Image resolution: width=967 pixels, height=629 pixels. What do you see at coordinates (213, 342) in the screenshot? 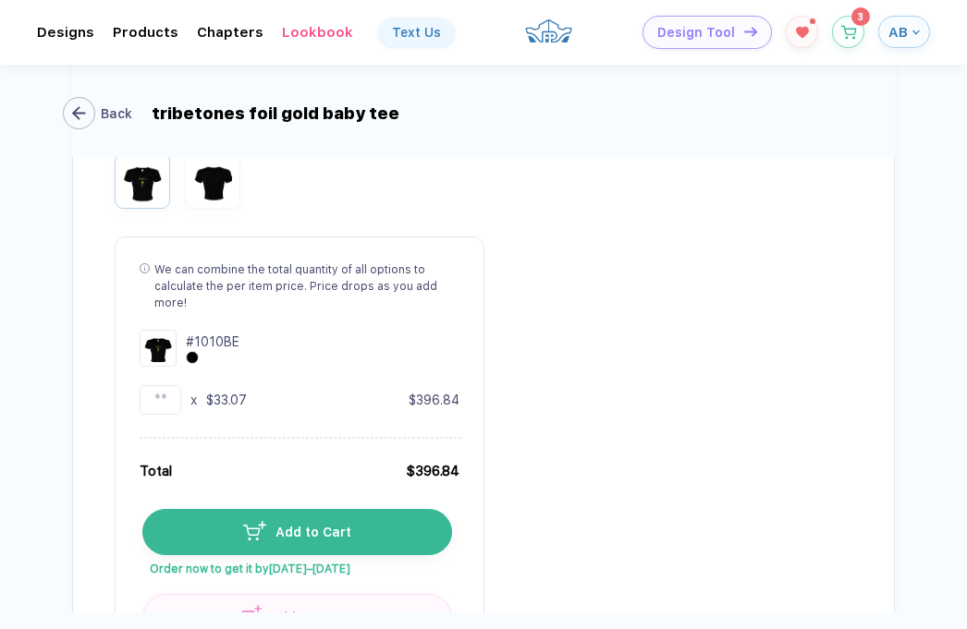
I see `div: # 1010BE` at bounding box center [213, 342].